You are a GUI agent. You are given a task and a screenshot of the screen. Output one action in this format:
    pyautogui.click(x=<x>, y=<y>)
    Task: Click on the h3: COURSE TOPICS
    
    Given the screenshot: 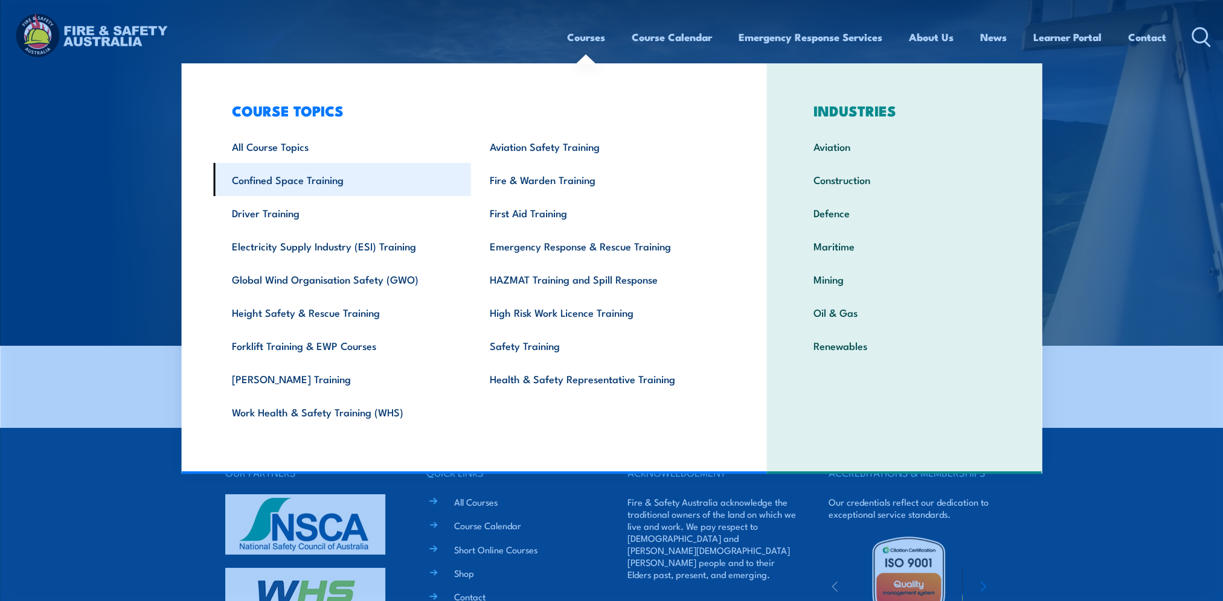 What is the action you would take?
    pyautogui.click(x=471, y=110)
    